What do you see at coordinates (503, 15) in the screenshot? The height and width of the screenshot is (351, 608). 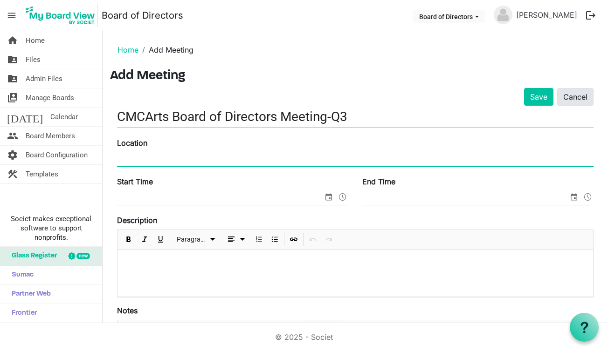 I see `img: no-profile-picture.svg` at bounding box center [503, 15].